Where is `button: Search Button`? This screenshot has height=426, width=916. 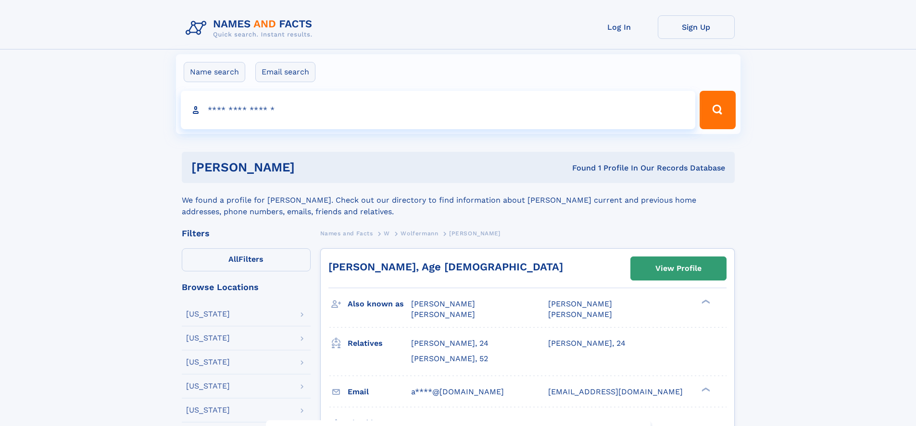
button: Search Button is located at coordinates (717, 110).